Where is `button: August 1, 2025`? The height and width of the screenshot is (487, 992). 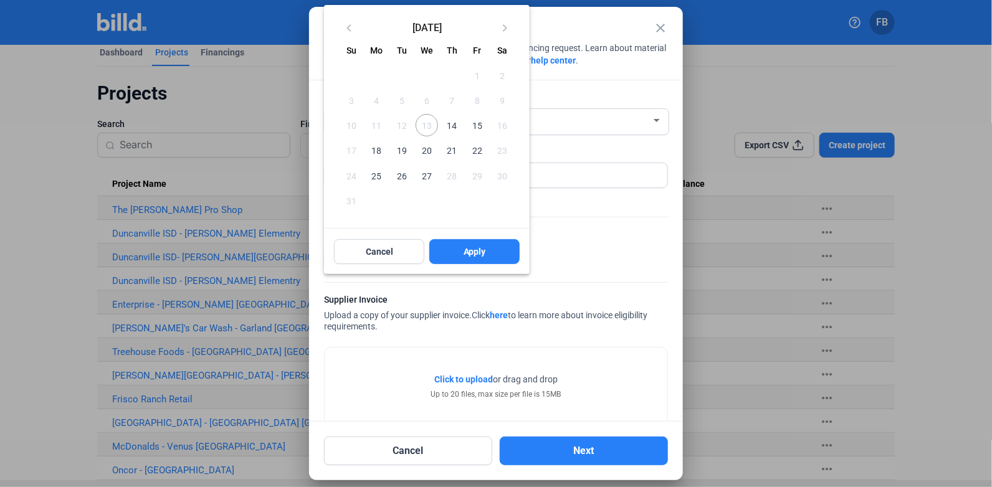 button: August 1, 2025 is located at coordinates (477, 75).